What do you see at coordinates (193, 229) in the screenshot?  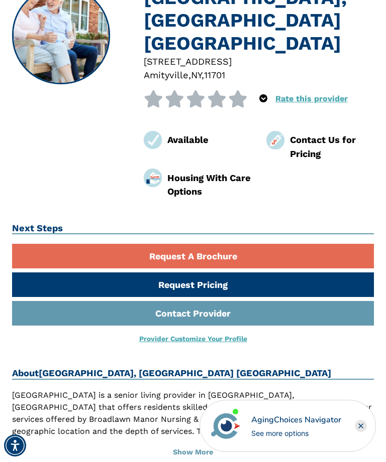 I see `h2: Next Steps` at bounding box center [193, 229].